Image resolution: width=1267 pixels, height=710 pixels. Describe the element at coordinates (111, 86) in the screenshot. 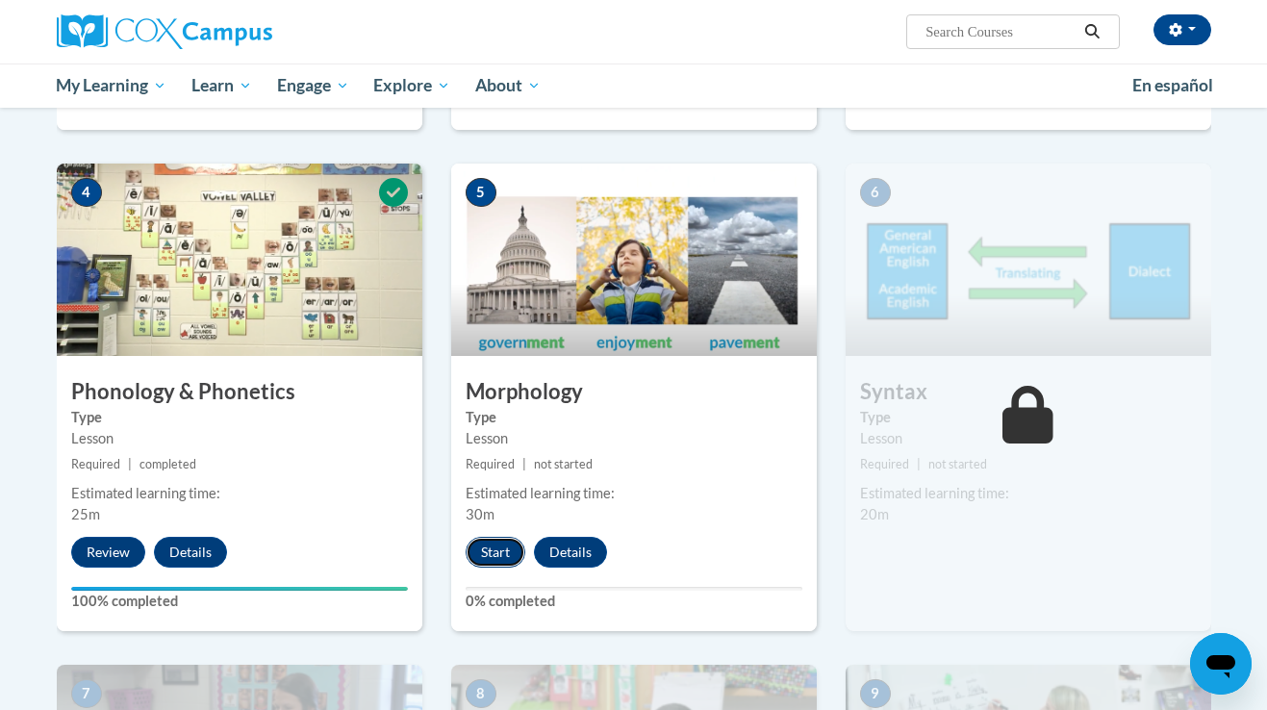

I see `span: My Learning` at that location.